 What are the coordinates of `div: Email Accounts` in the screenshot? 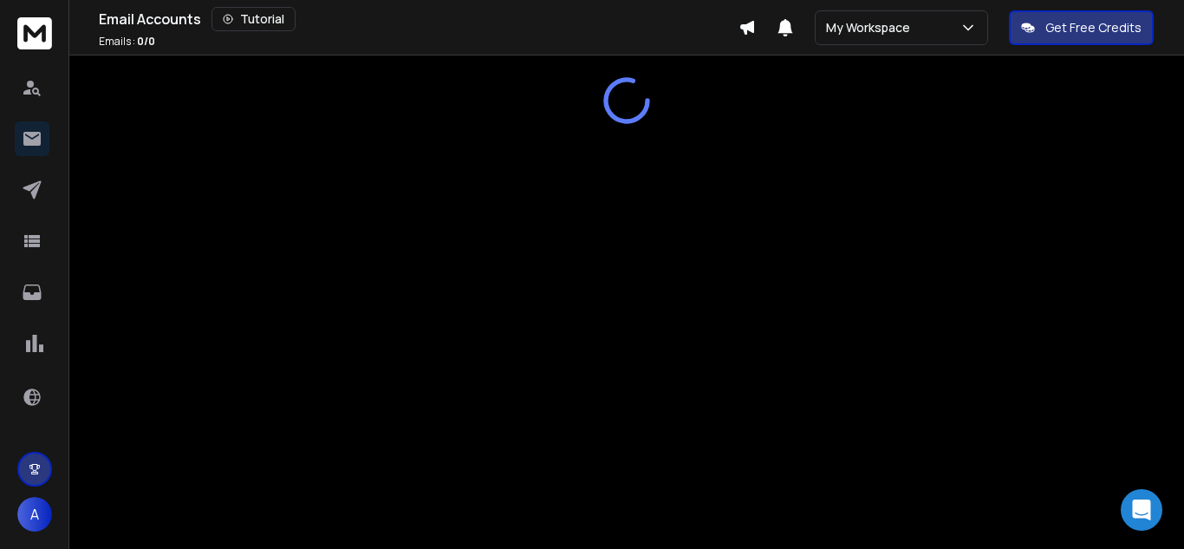 It's located at (419, 19).